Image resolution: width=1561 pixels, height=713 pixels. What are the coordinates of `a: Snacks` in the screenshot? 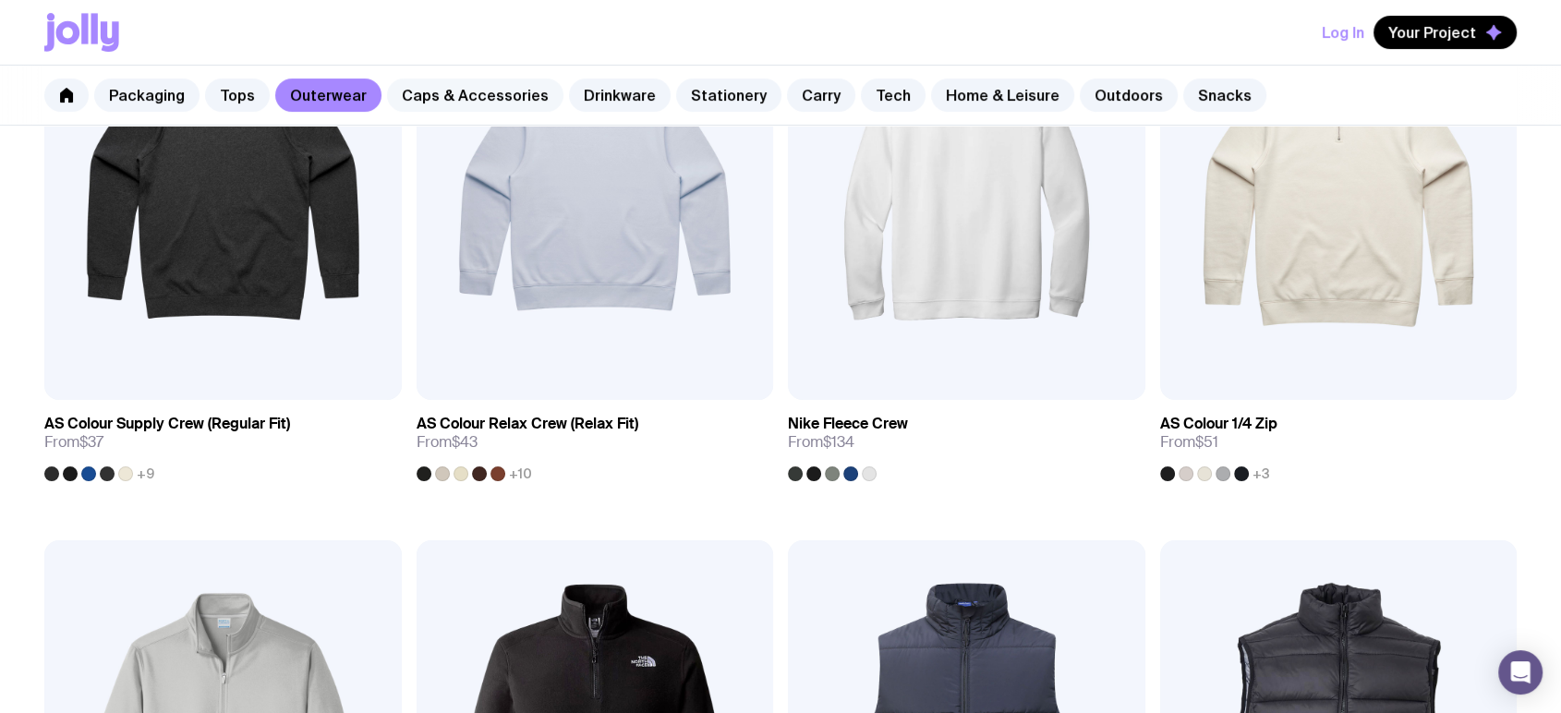 It's located at (1225, 95).